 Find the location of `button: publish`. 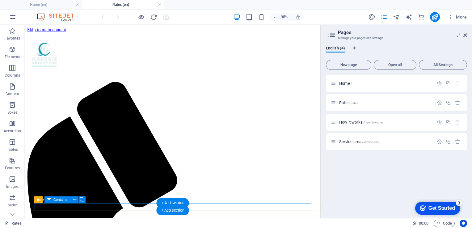

button: publish is located at coordinates (435, 17).